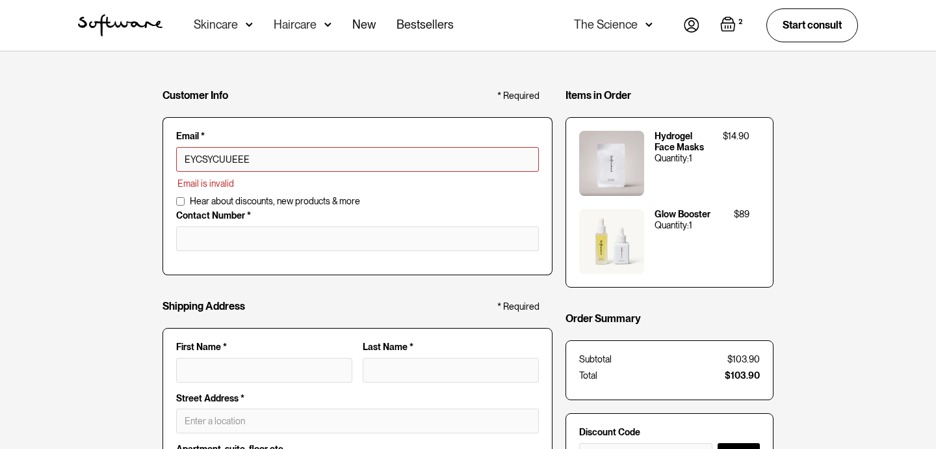 This screenshot has height=449, width=936. What do you see at coordinates (596, 359) in the screenshot?
I see `div: Subtotal` at bounding box center [596, 359].